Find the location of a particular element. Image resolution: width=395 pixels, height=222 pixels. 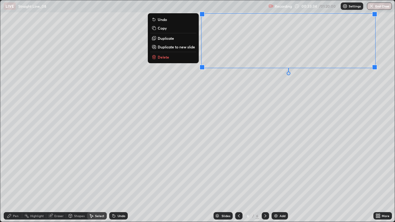

div: Pen is located at coordinates (16, 216).